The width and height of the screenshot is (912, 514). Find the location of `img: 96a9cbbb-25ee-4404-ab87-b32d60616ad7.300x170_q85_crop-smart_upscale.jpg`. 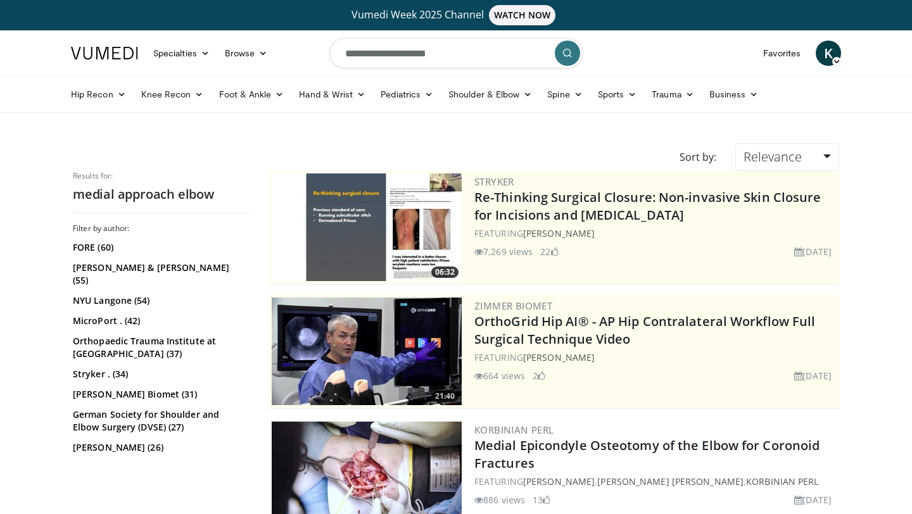

img: 96a9cbbb-25ee-4404-ab87-b32d60616ad7.300x170_q85_crop-smart_upscale.jpg is located at coordinates (367, 351).